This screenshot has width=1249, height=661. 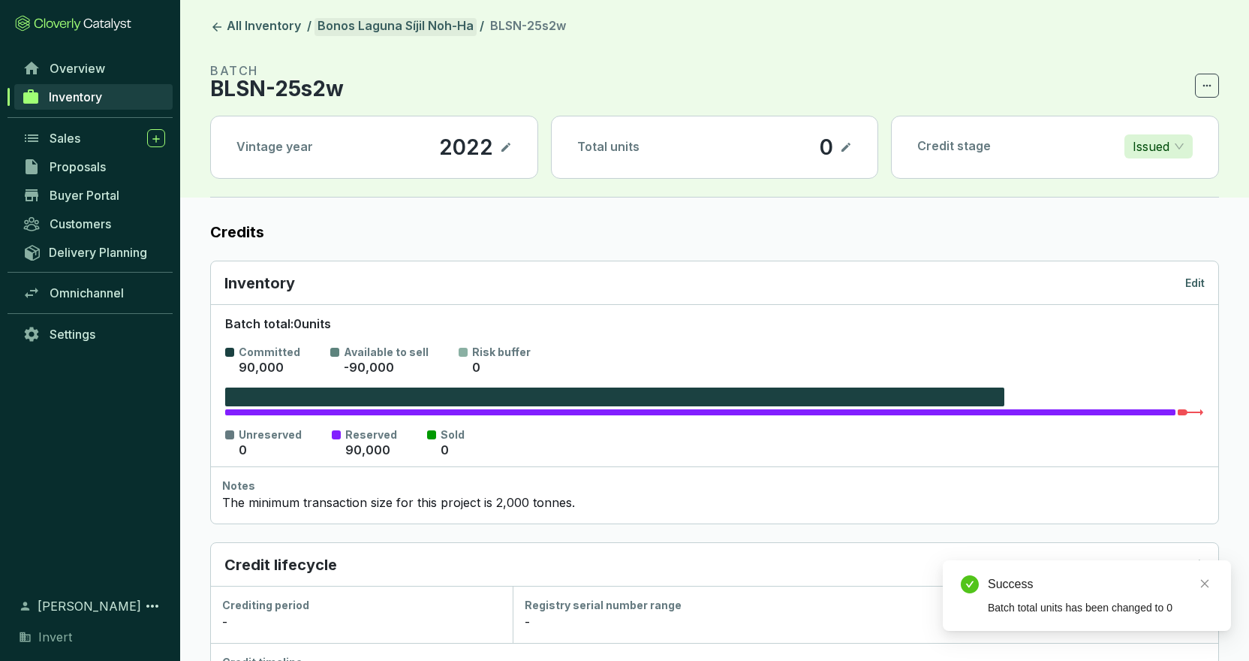 What do you see at coordinates (275, 147) in the screenshot?
I see `p: Vintage year` at bounding box center [275, 147].